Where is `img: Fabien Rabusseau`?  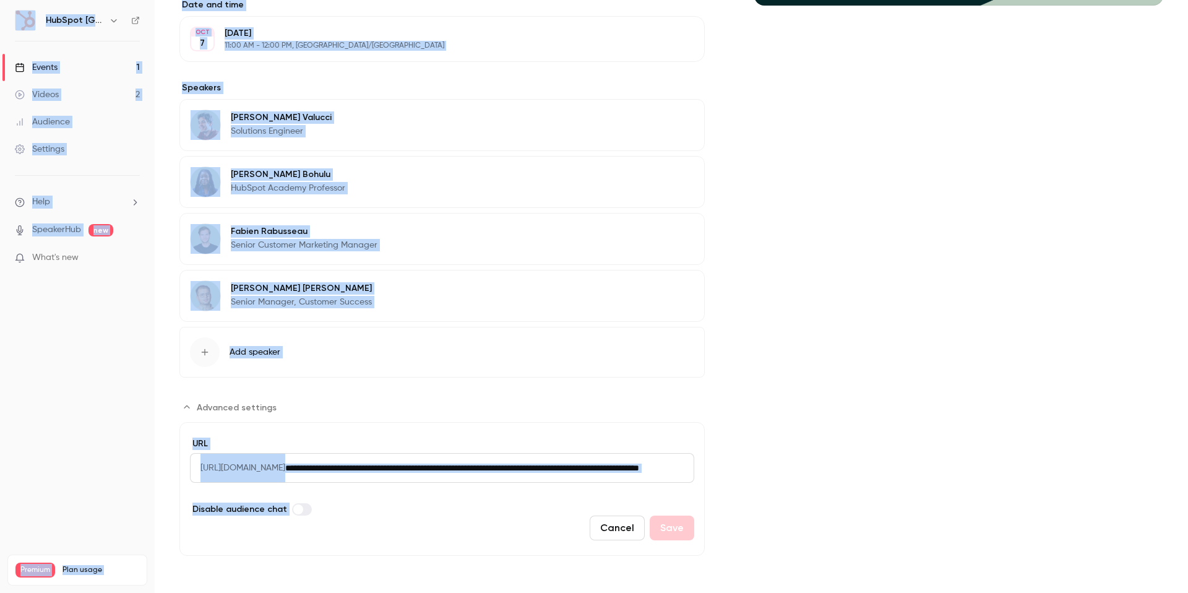 img: Fabien Rabusseau is located at coordinates (206, 239).